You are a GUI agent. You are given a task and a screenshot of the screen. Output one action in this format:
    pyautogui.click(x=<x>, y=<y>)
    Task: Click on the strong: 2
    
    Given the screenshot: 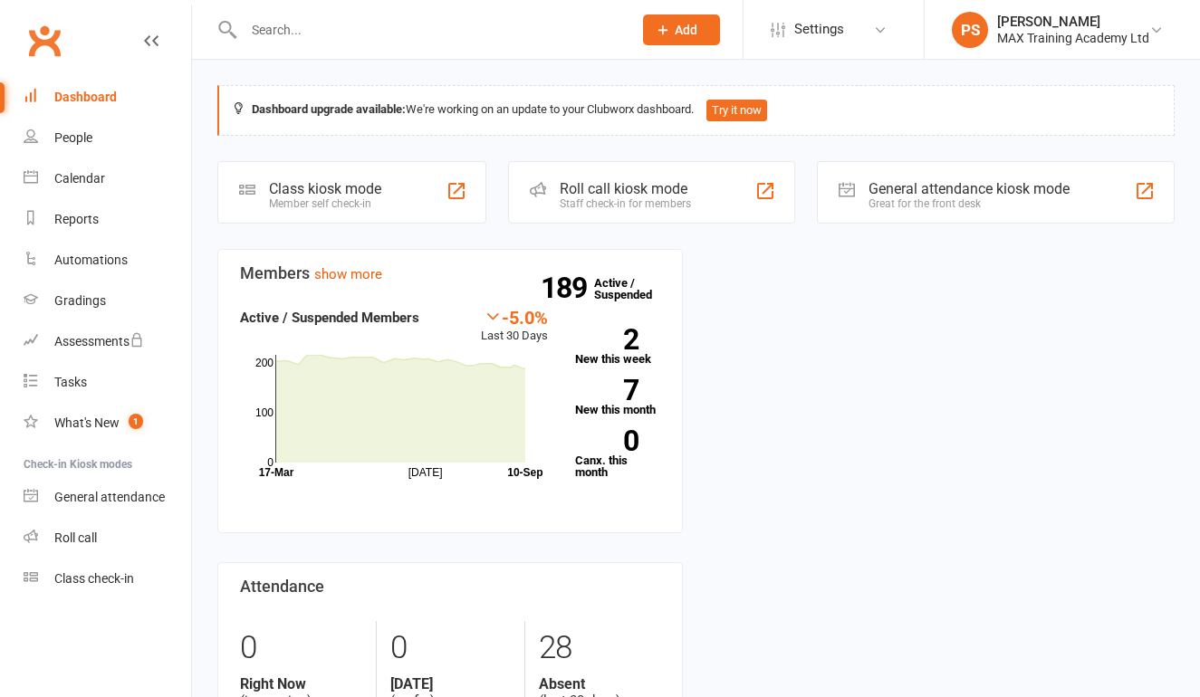 What is the action you would take?
    pyautogui.click(x=607, y=340)
    